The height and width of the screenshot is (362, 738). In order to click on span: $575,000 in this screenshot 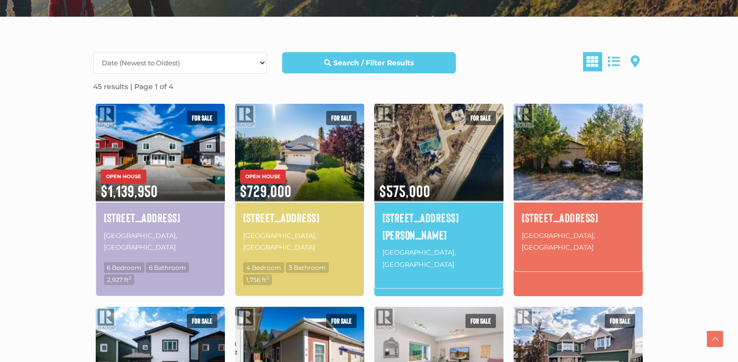, I will do `click(439, 185)`.